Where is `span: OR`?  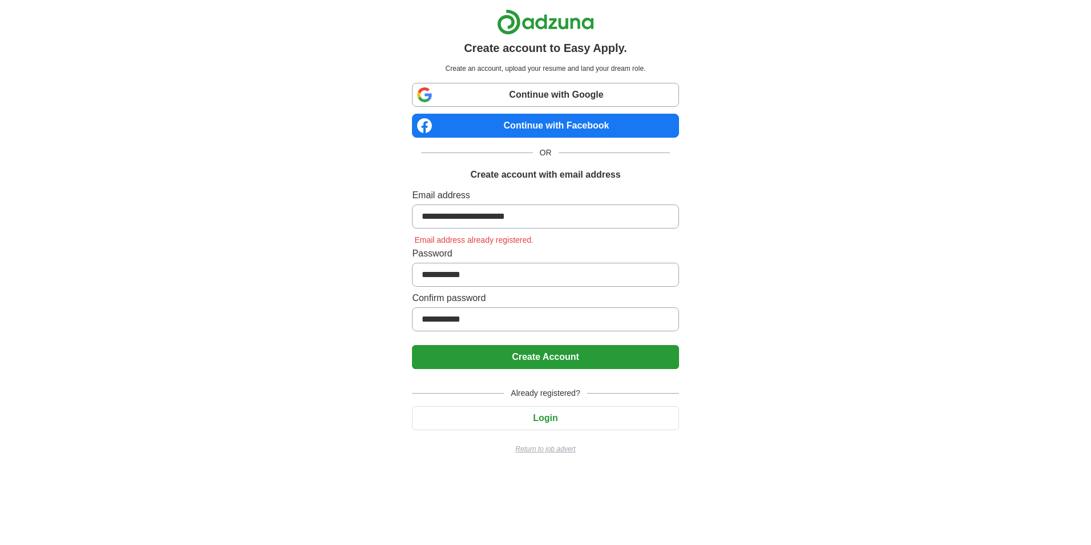 span: OR is located at coordinates (546, 152).